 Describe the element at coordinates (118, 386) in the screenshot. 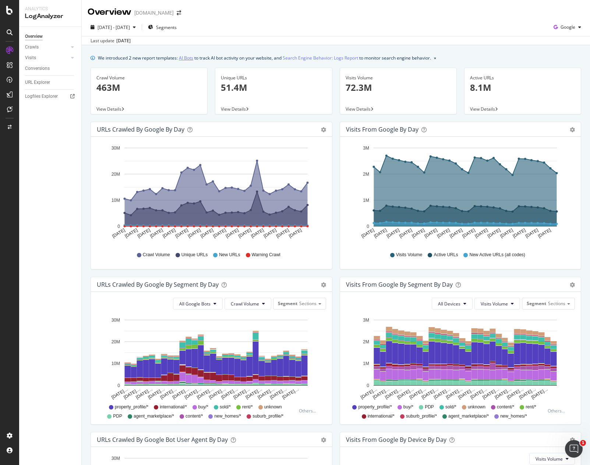

I see `text: 0` at that location.